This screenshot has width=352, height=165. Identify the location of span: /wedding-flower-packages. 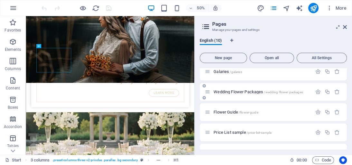
(283, 92).